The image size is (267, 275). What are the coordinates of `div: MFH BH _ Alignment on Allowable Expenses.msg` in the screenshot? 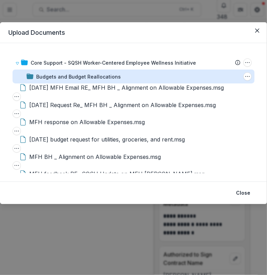 It's located at (95, 157).